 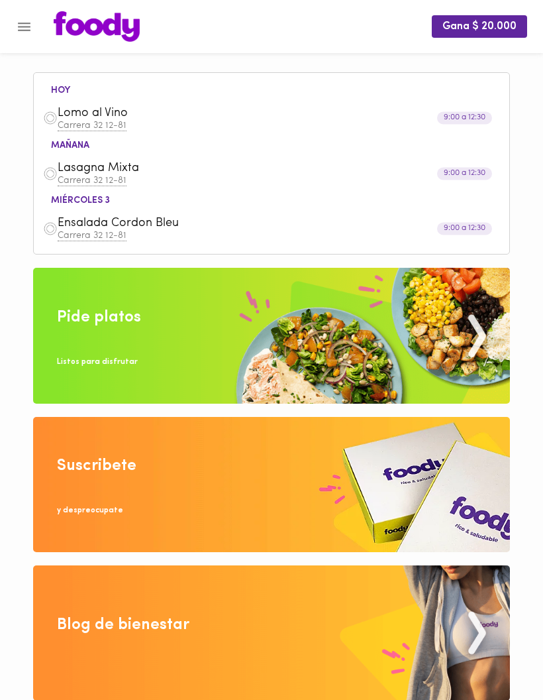 What do you see at coordinates (480, 26) in the screenshot?
I see `button: Gana $ 20.000` at bounding box center [480, 26].